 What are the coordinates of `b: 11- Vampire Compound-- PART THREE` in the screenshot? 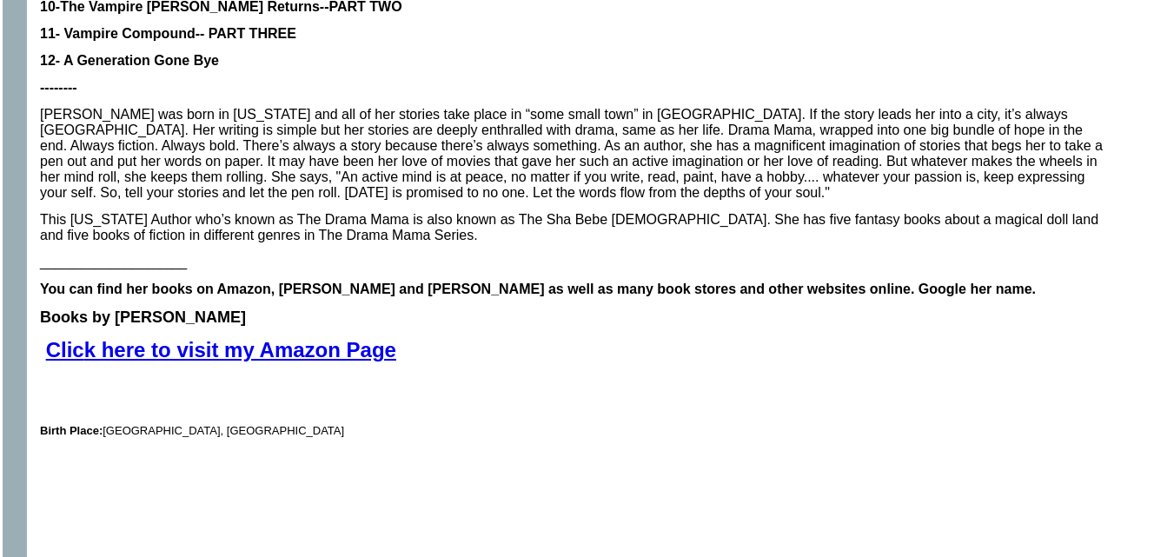 It's located at (168, 33).